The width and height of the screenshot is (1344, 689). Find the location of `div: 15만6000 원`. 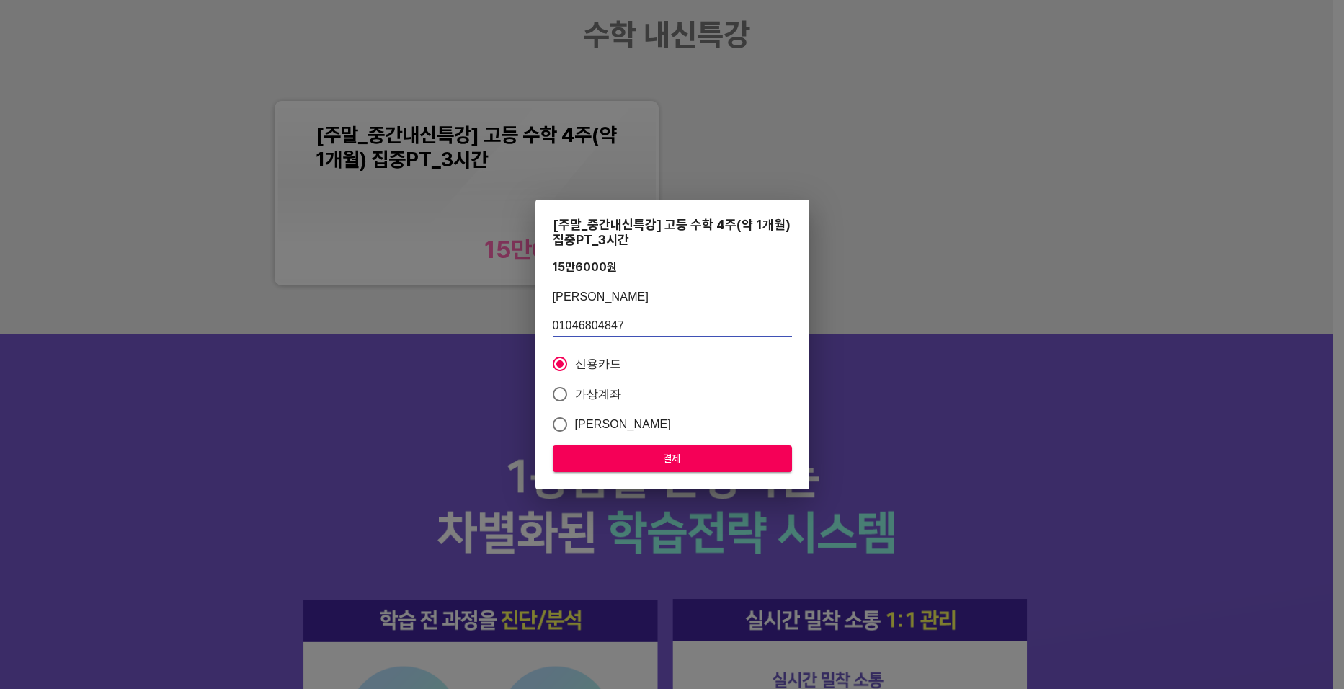

div: 15만6000 원 is located at coordinates (584, 267).